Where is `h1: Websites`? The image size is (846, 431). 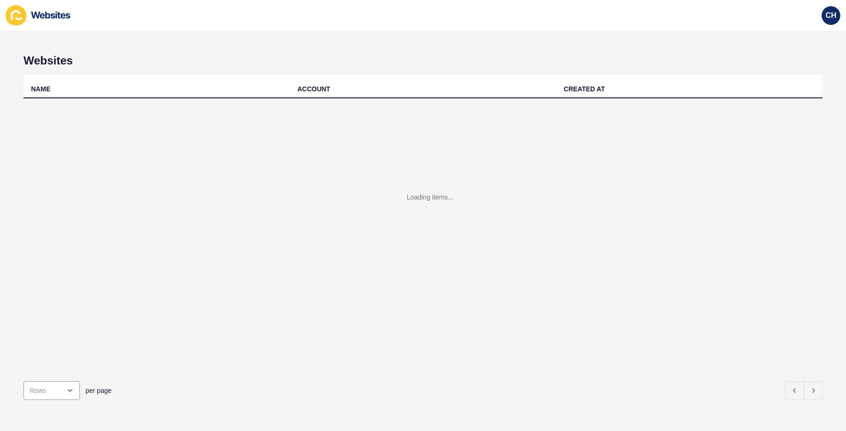
h1: Websites is located at coordinates (423, 61).